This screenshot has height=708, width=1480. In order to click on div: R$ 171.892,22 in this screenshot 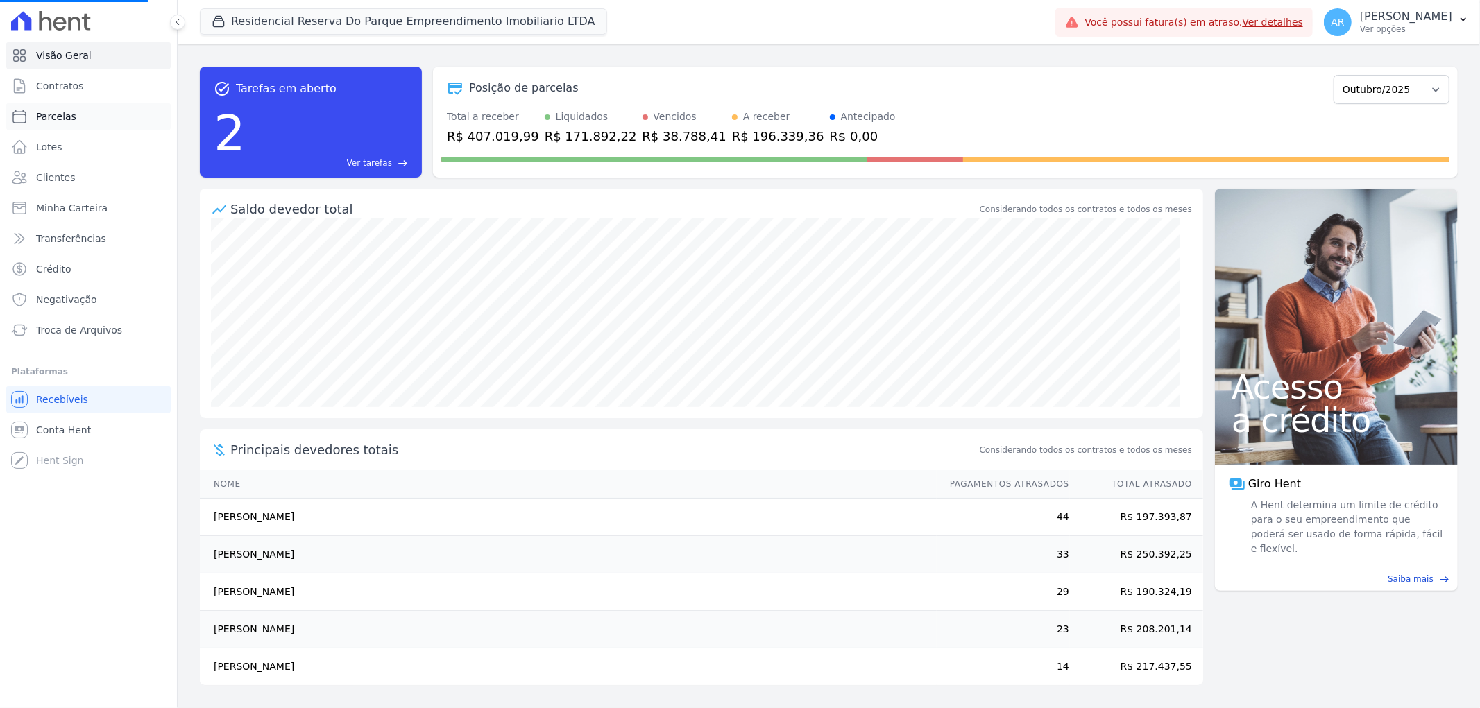, I will do `click(590, 136)`.